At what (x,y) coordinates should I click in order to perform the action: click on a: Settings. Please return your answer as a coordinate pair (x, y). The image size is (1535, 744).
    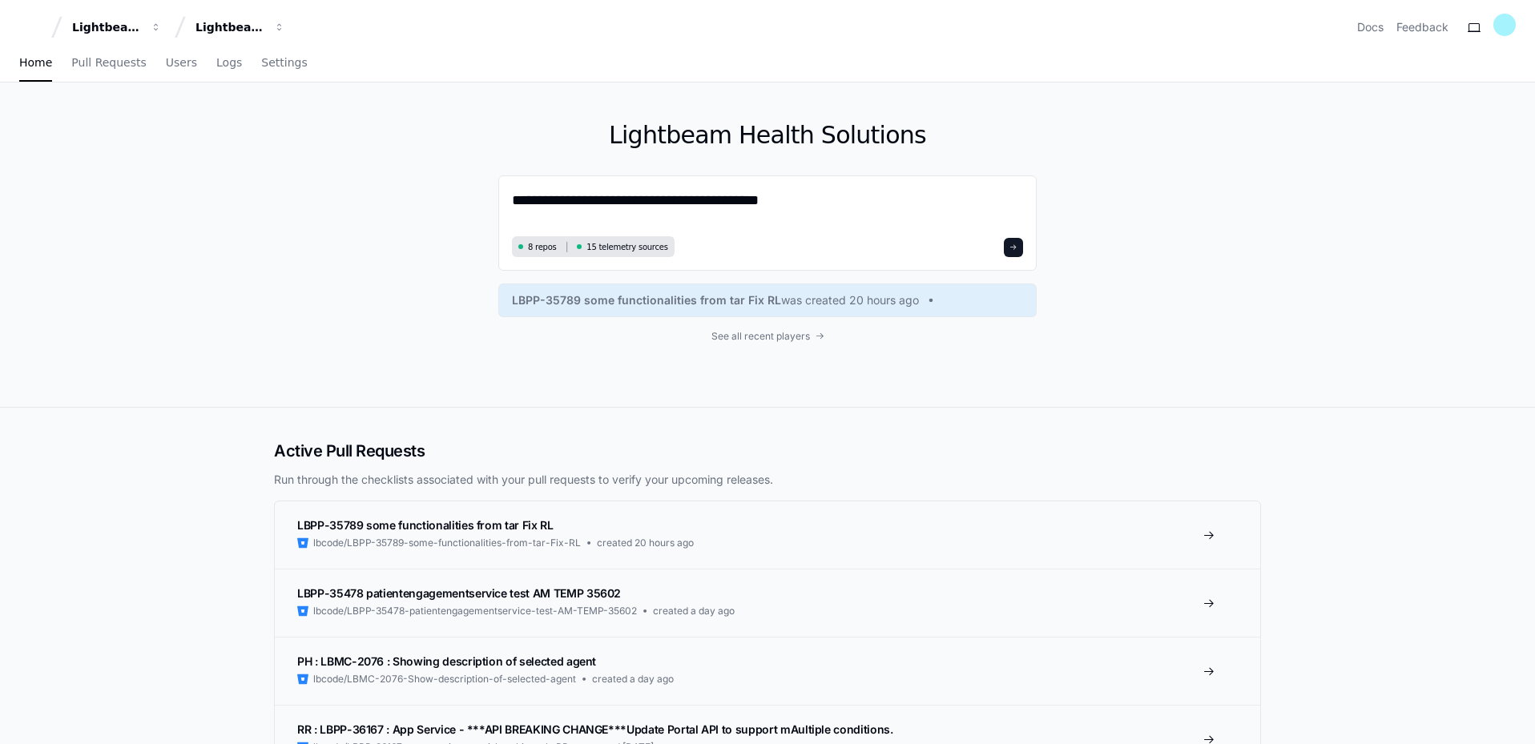
    Looking at the image, I should click on (284, 63).